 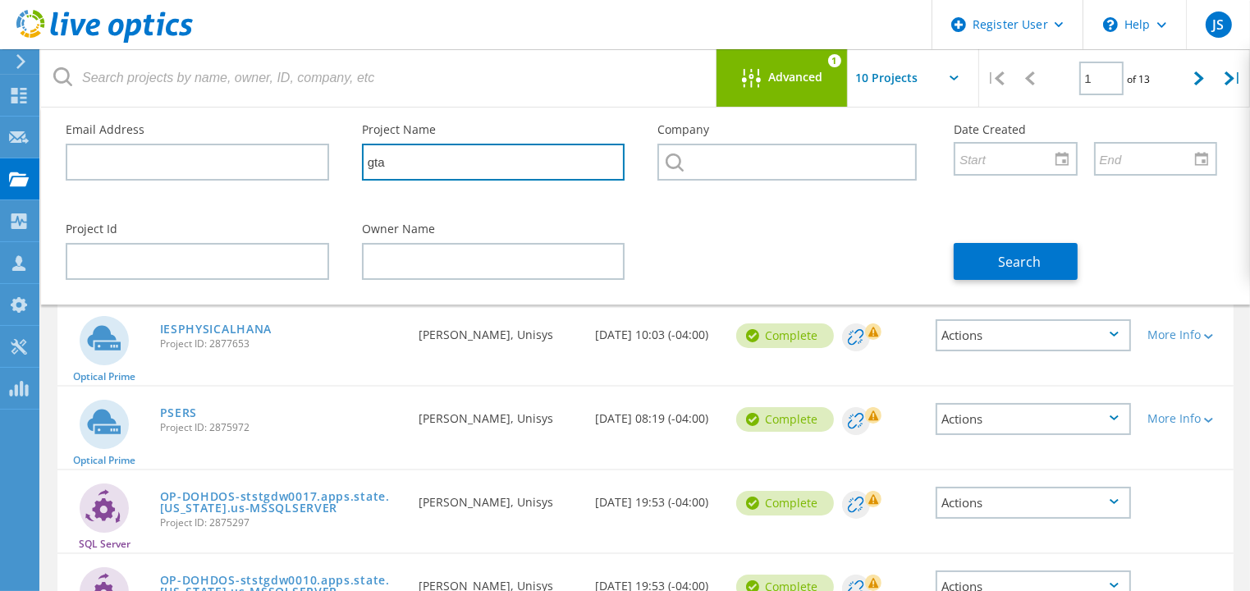 I want to click on a: PSERS, so click(x=179, y=413).